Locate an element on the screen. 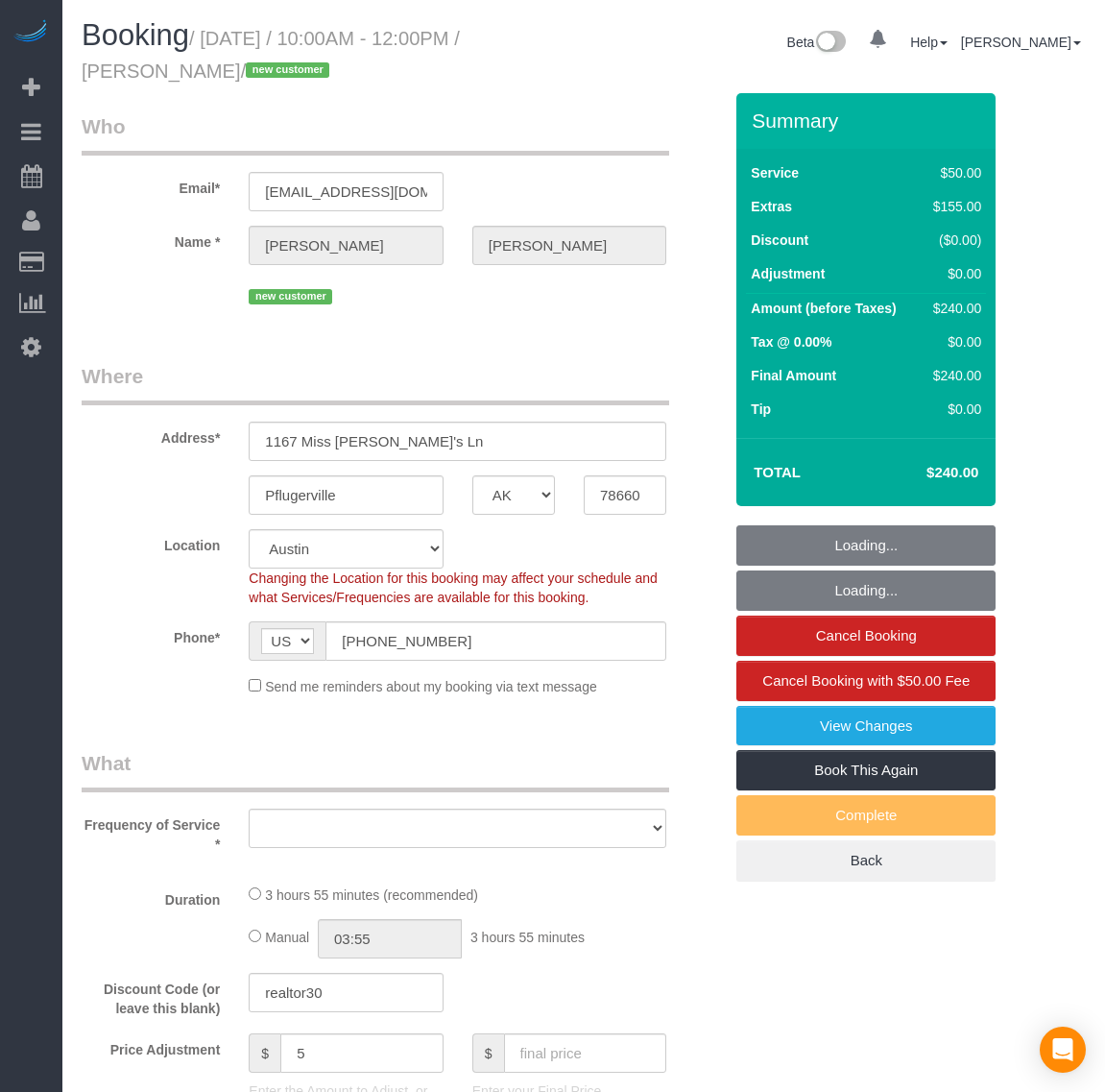  input: City* is located at coordinates (346, 494).